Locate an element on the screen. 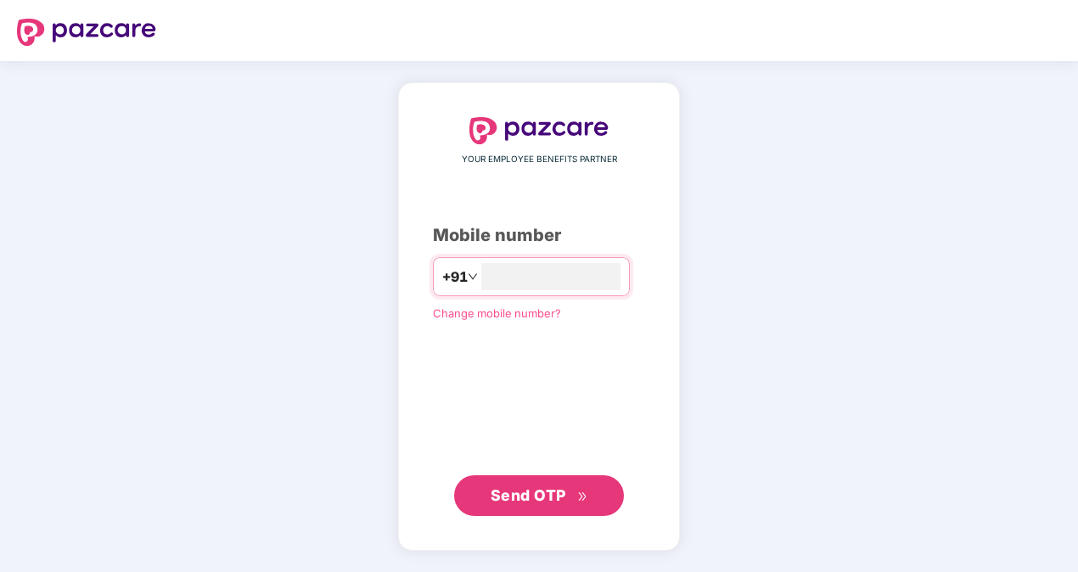 The image size is (1078, 572). span: Send OTP is located at coordinates (528, 495).